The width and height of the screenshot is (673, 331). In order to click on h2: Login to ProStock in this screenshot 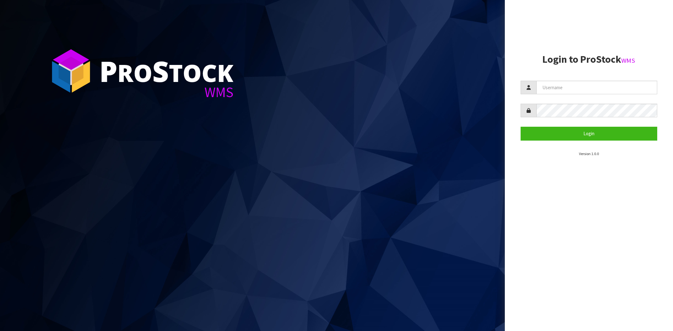, I will do `click(588, 59)`.